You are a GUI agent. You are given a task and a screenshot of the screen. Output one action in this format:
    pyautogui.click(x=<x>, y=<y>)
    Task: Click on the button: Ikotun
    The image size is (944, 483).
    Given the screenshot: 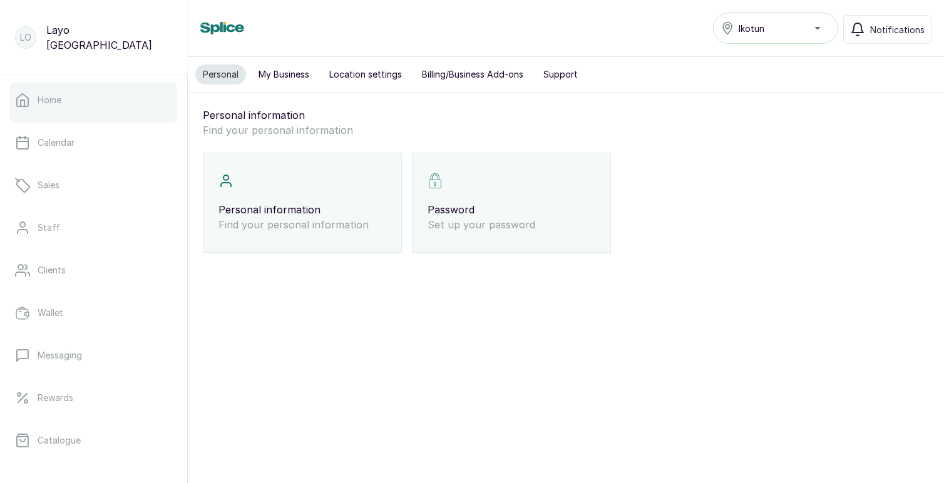 What is the action you would take?
    pyautogui.click(x=775, y=28)
    